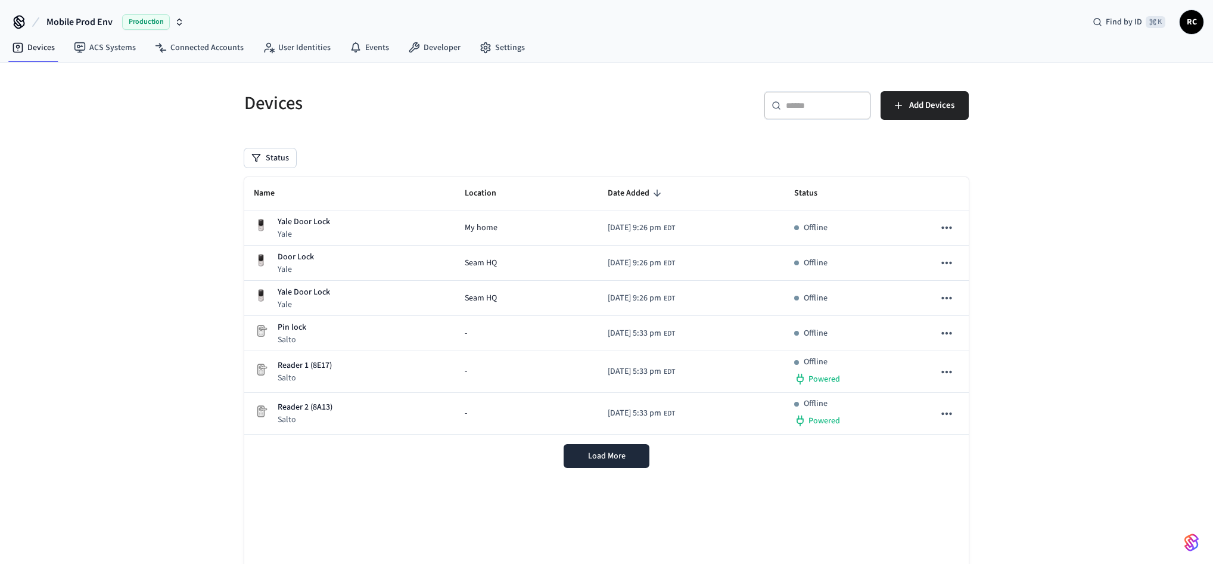  What do you see at coordinates (1124, 22) in the screenshot?
I see `span: Find by ID` at bounding box center [1124, 22].